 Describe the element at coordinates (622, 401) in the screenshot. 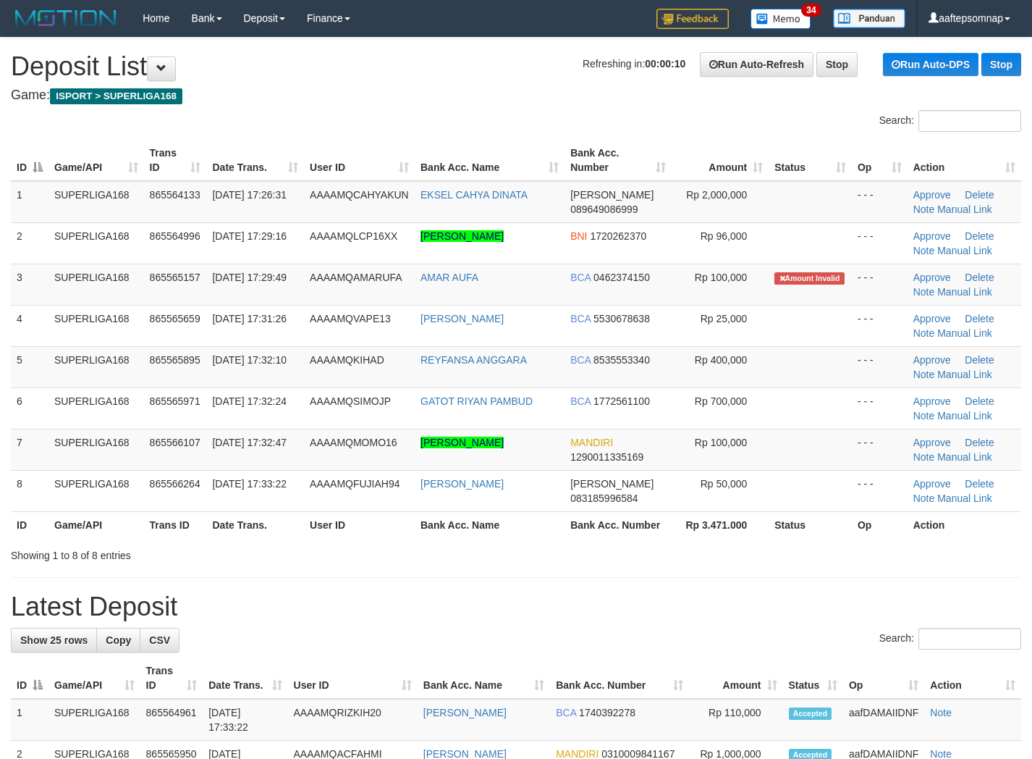

I see `span: Copy 1772561100 to clipboard` at that location.